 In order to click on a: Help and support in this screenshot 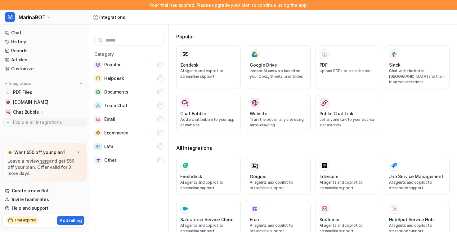, I will do `click(44, 208)`.